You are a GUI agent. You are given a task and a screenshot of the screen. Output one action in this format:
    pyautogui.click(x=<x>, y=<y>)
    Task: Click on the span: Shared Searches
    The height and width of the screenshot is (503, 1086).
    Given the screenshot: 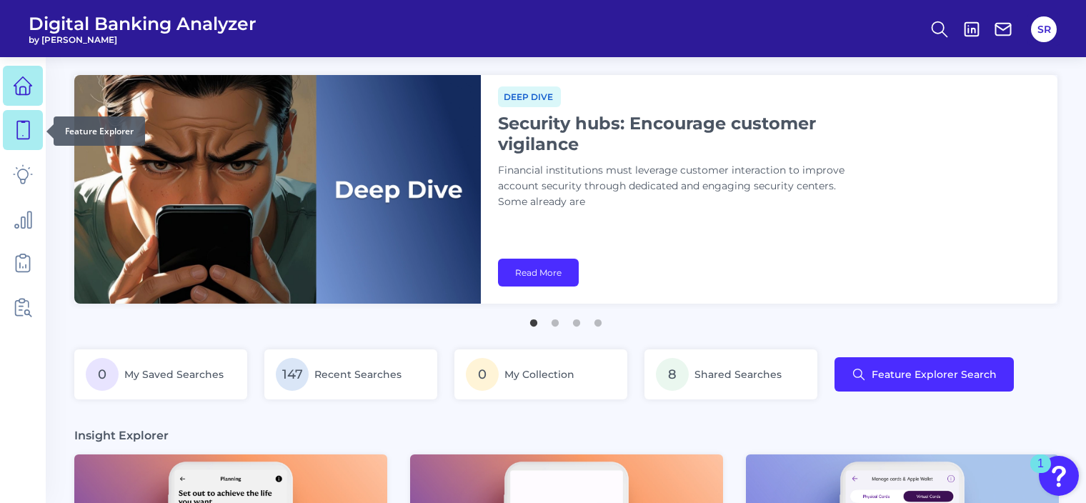 What is the action you would take?
    pyautogui.click(x=738, y=374)
    